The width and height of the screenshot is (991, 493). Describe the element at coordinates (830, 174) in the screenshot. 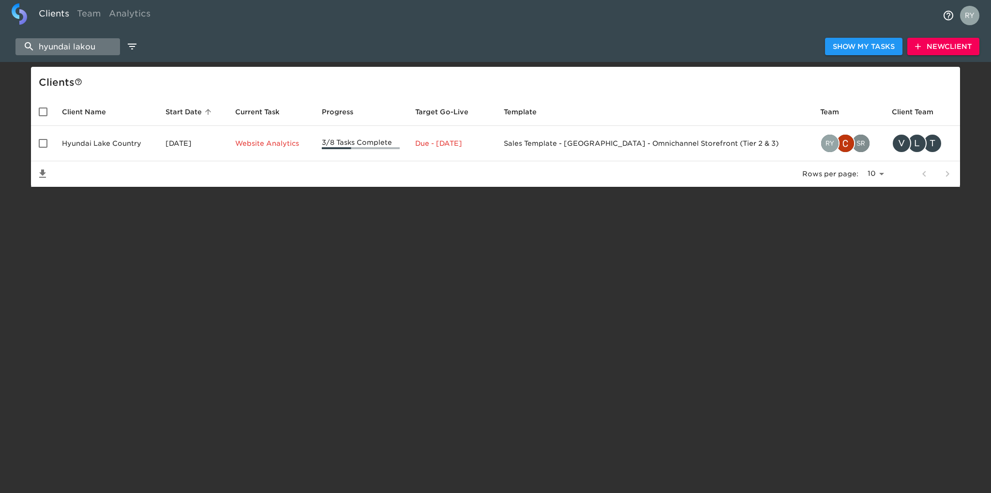

I see `p: Rows per page:` at that location.